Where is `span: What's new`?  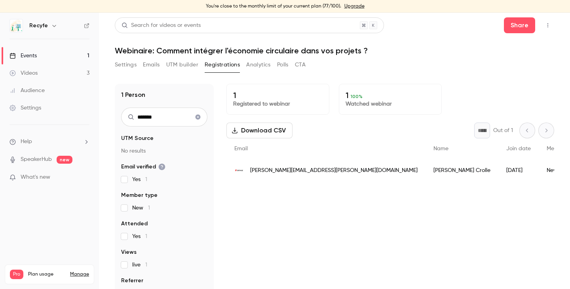 span: What's new is located at coordinates (35, 177).